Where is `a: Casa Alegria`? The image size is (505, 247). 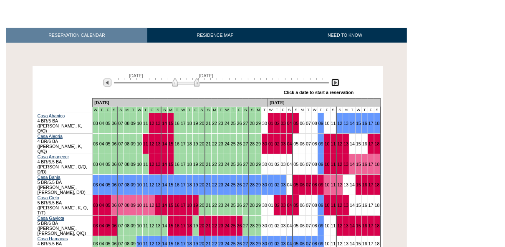
a: Casa Alegria is located at coordinates (50, 136).